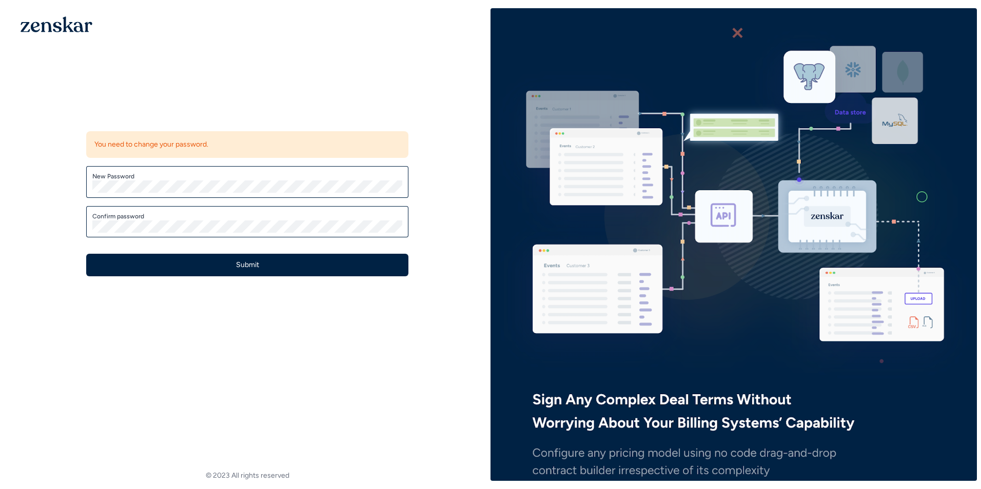  I want to click on footer: © 2023 All rights reserved, so click(247, 476).